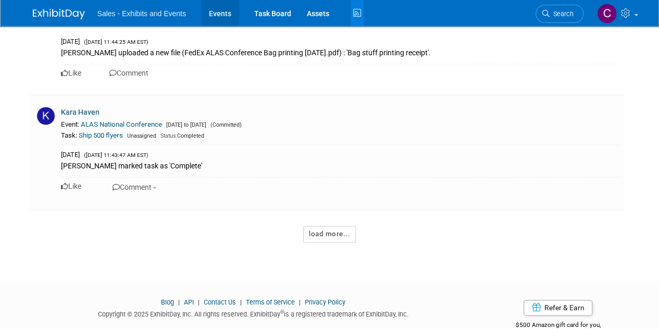 This screenshot has width=659, height=329. I want to click on button: load more..., so click(329, 234).